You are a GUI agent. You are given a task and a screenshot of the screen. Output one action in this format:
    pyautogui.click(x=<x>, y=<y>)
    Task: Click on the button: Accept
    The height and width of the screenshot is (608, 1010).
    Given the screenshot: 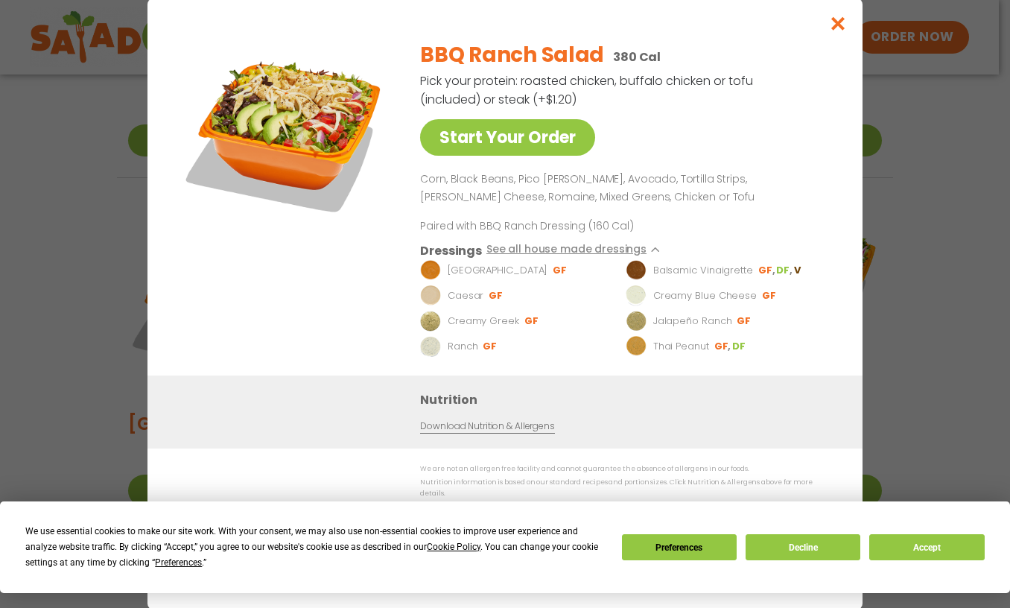 What is the action you would take?
    pyautogui.click(x=927, y=547)
    